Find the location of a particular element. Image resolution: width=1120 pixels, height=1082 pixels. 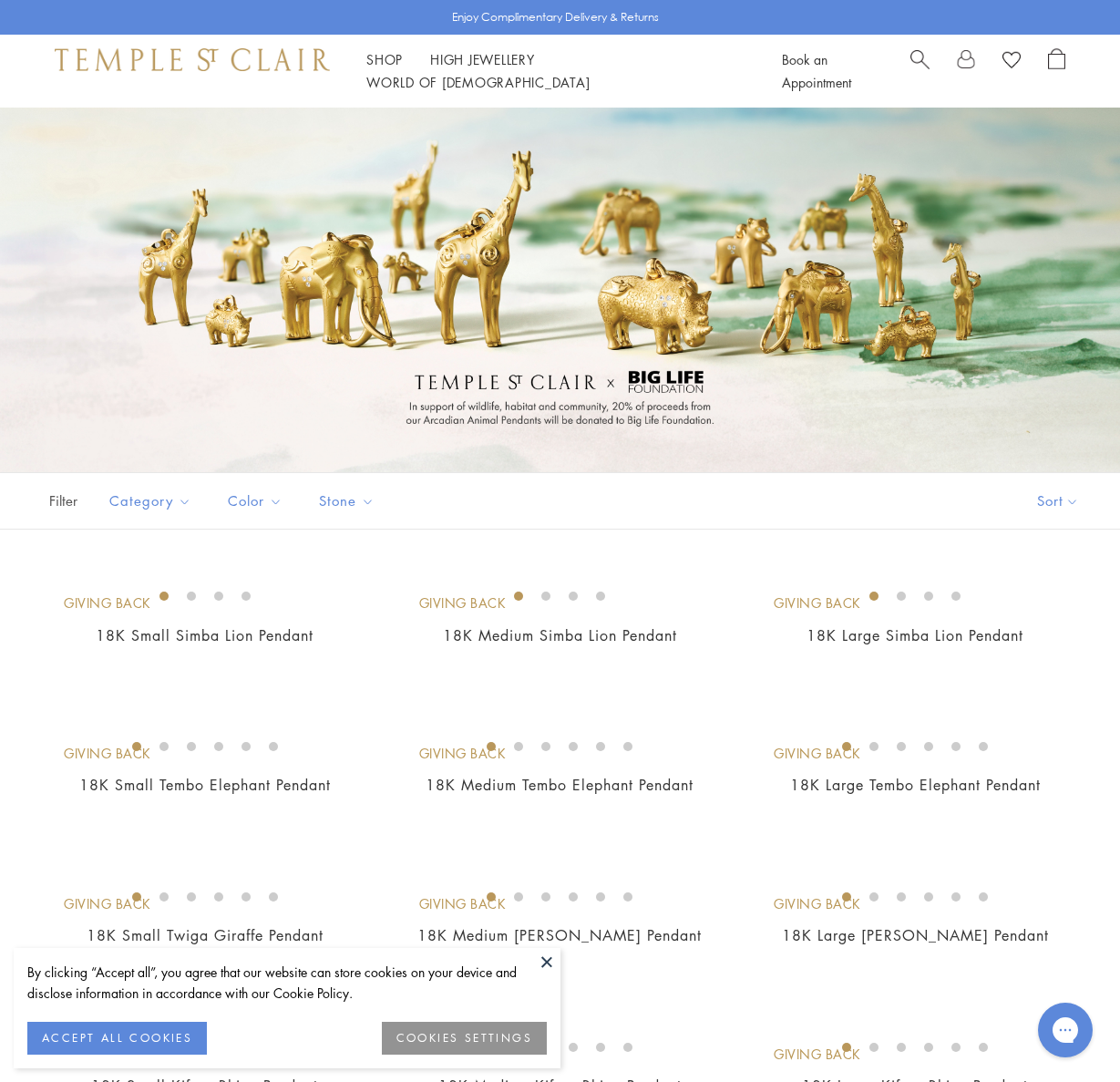

a: 18K Small Twiga Giraffe Pendant is located at coordinates (205, 936).